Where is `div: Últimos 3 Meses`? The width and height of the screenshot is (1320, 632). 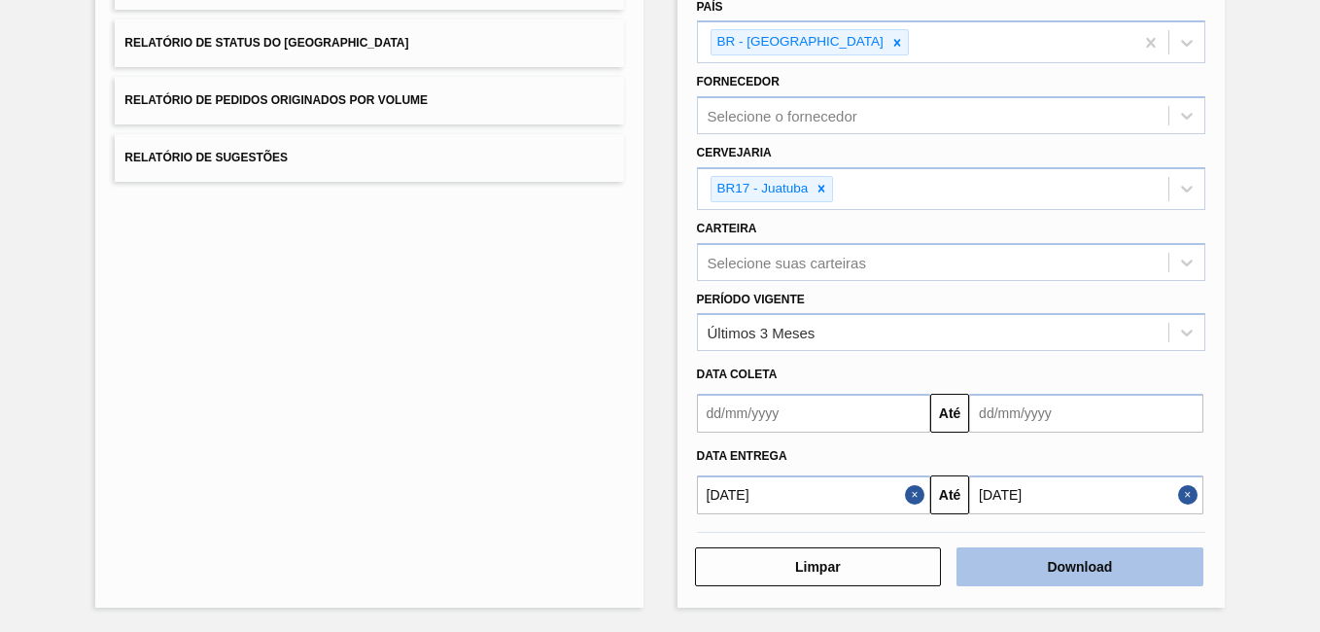
div: Últimos 3 Meses is located at coordinates (761, 333).